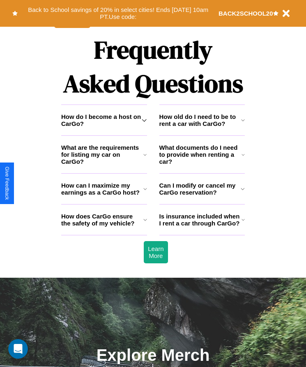 The width and height of the screenshot is (306, 367). What do you see at coordinates (102, 220) in the screenshot?
I see `h3: How does CarGo ensure the safety of my vehicle?` at bounding box center [102, 220].